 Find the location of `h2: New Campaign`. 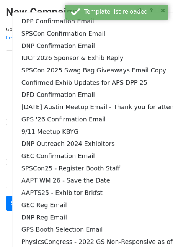

h2: New Campaign is located at coordinates (87, 12).